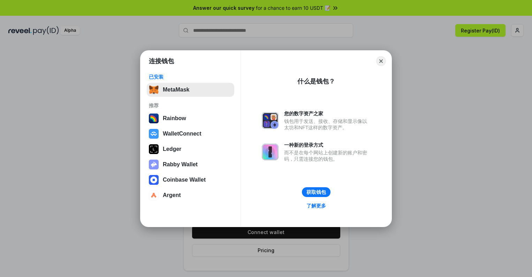 Image resolution: width=532 pixels, height=277 pixels. I want to click on button: Rainbow, so click(190, 118).